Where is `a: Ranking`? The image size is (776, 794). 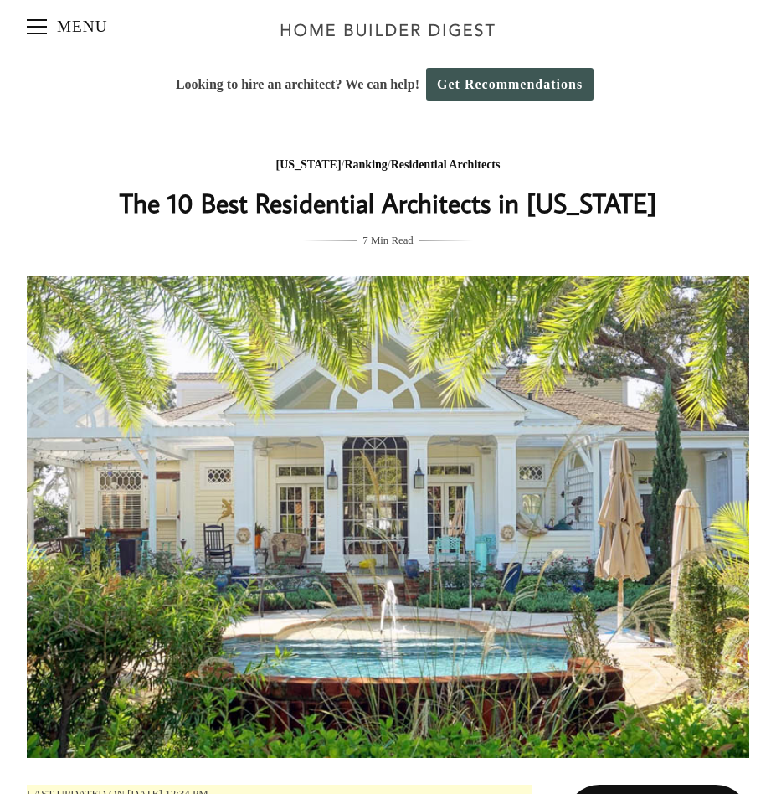
a: Ranking is located at coordinates (365, 164).